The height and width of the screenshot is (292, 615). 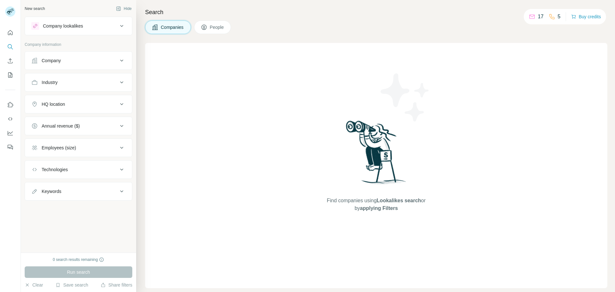 What do you see at coordinates (217, 27) in the screenshot?
I see `span: People` at bounding box center [217, 27].